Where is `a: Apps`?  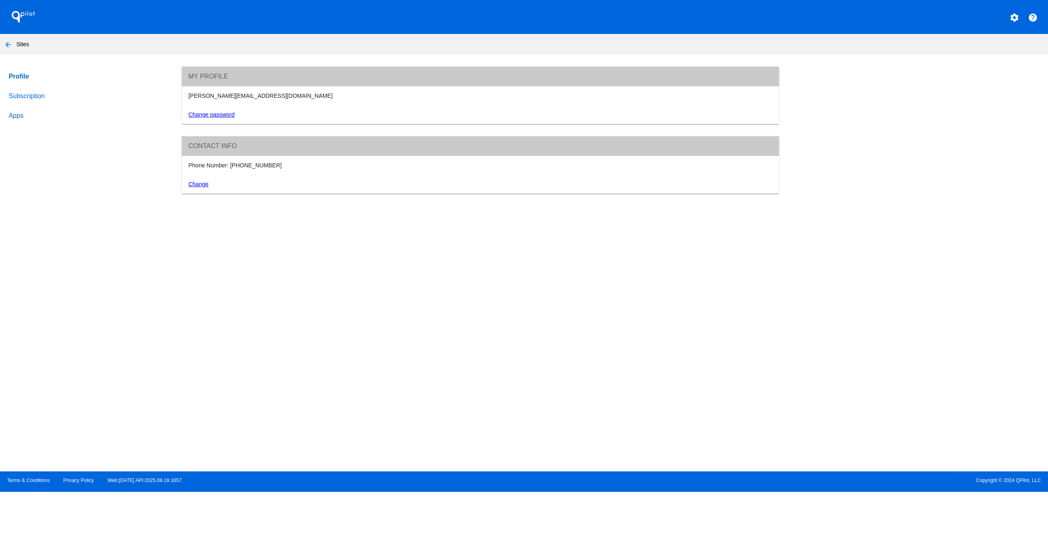
a: Apps is located at coordinates (87, 116).